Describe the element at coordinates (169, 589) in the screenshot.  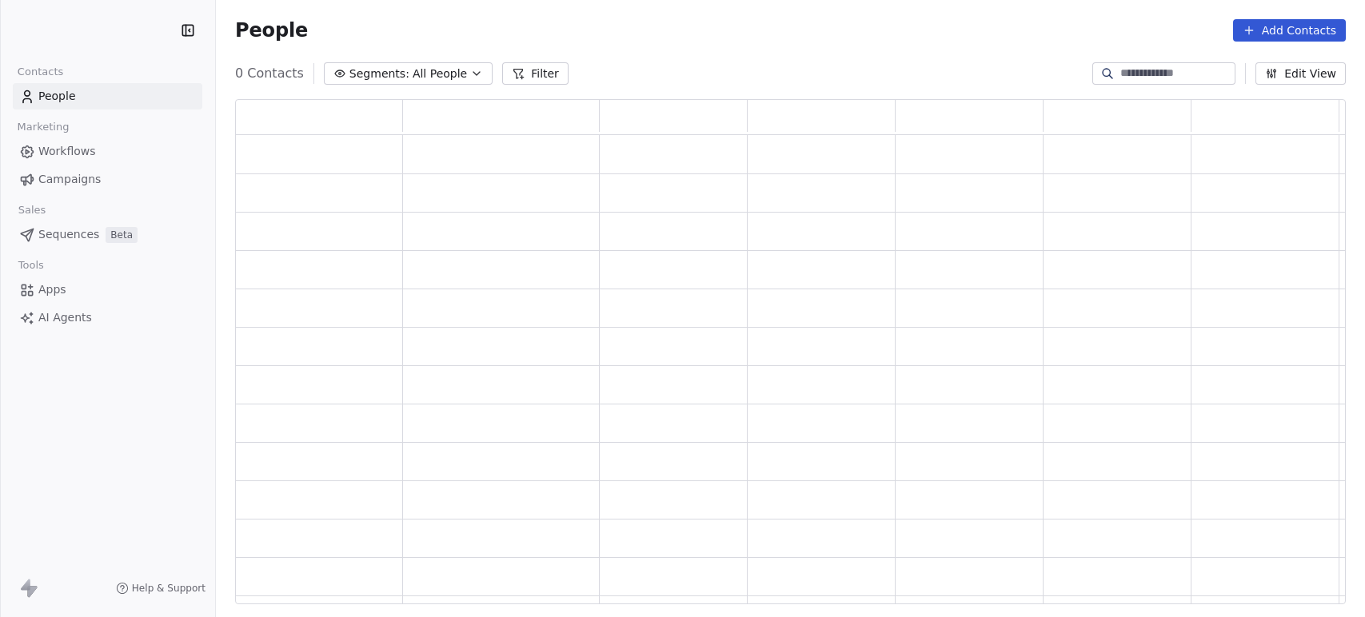
I see `span: Help & Support` at that location.